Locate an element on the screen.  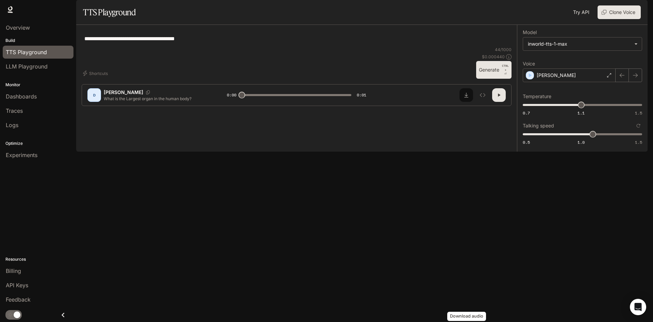
div: D is located at coordinates (94, 95).